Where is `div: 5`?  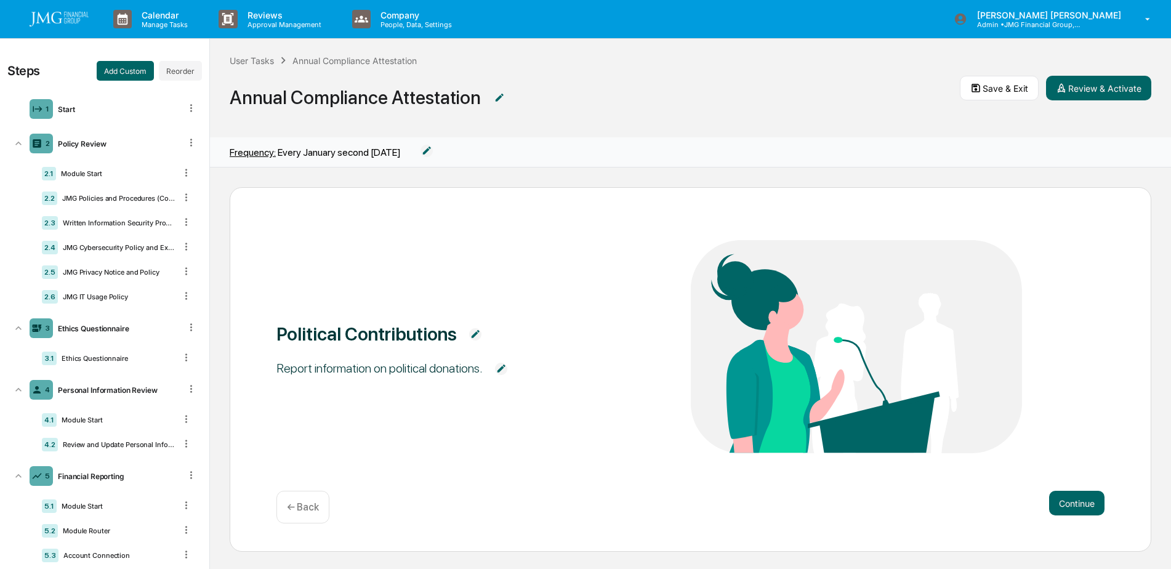
div: 5 is located at coordinates (47, 476).